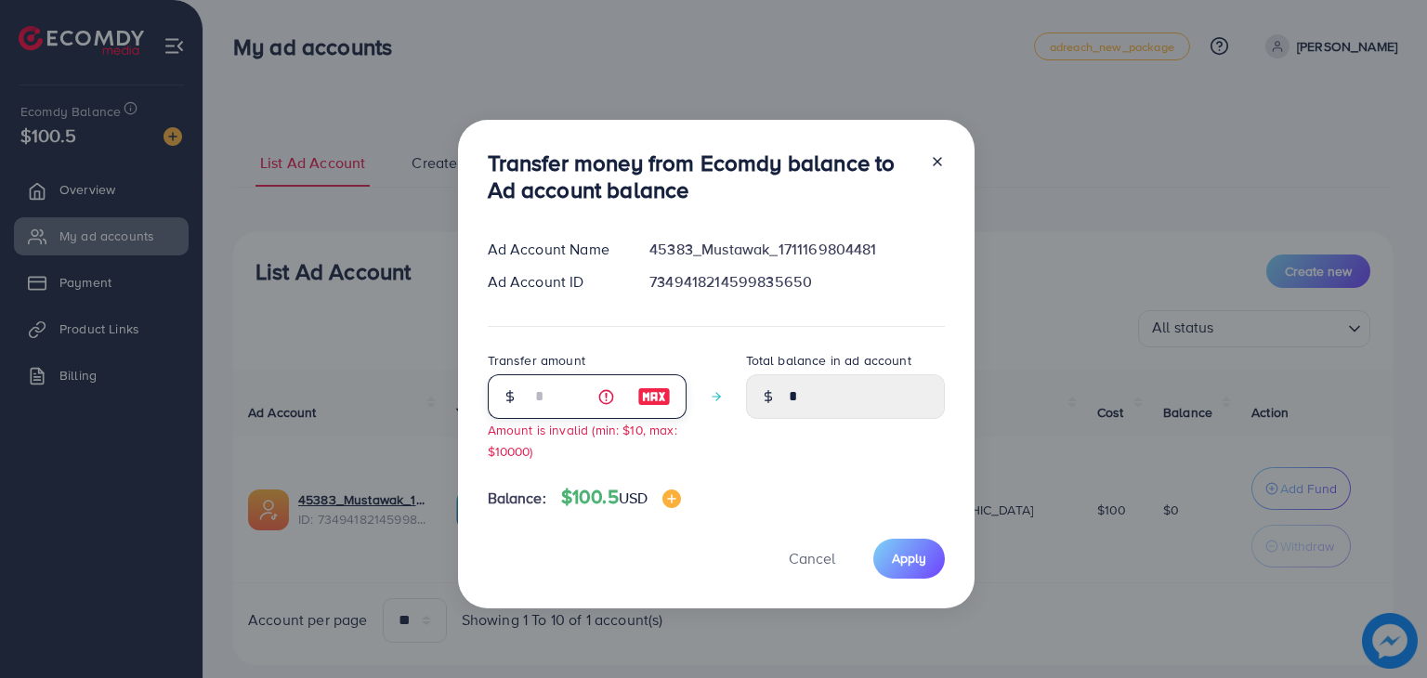 The image size is (1427, 678). I want to click on span: Cancel, so click(812, 558).